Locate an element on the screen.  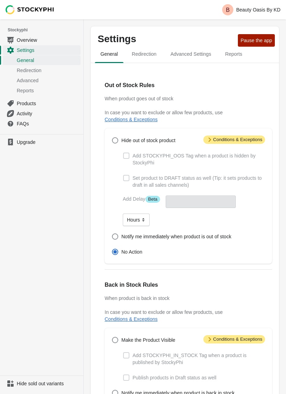
a: Upgrade is located at coordinates (41, 142).